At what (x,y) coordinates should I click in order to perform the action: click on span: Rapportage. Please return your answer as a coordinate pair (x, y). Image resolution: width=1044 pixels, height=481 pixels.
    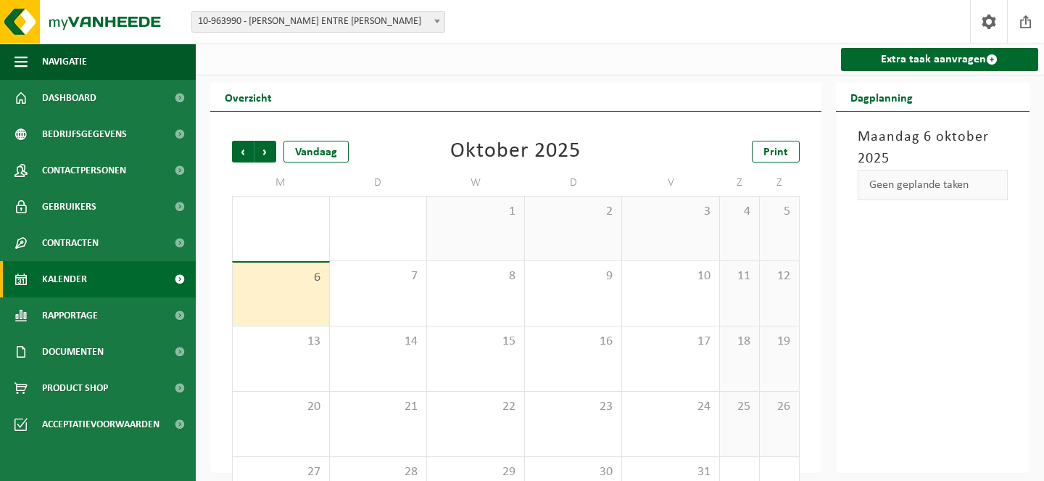
    Looking at the image, I should click on (70, 315).